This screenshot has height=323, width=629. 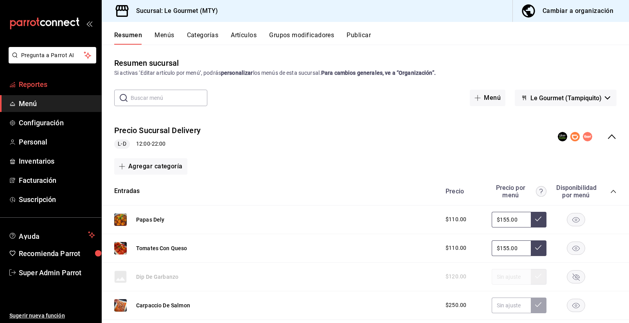 What do you see at coordinates (164, 38) in the screenshot?
I see `button: Menús` at bounding box center [164, 38].